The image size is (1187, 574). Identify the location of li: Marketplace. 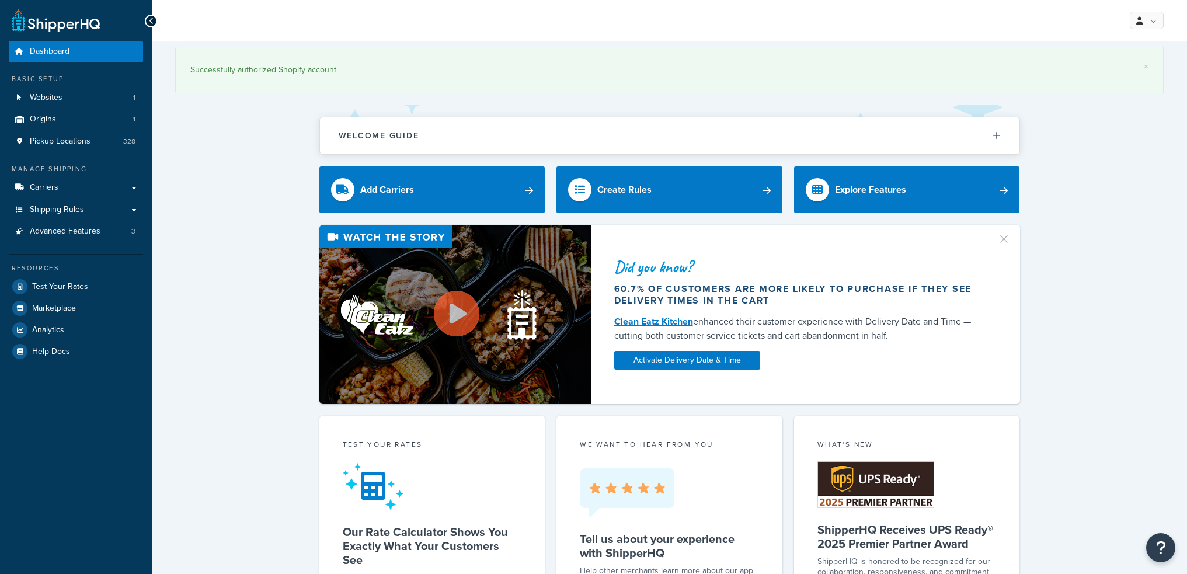
(76, 308).